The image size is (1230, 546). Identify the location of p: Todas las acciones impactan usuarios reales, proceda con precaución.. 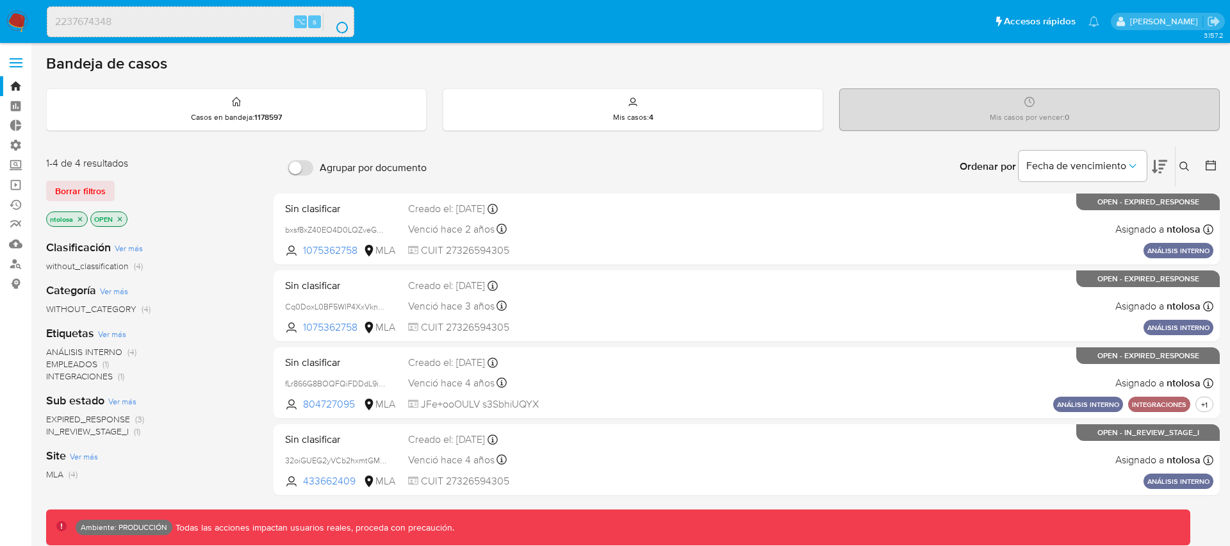
(313, 527).